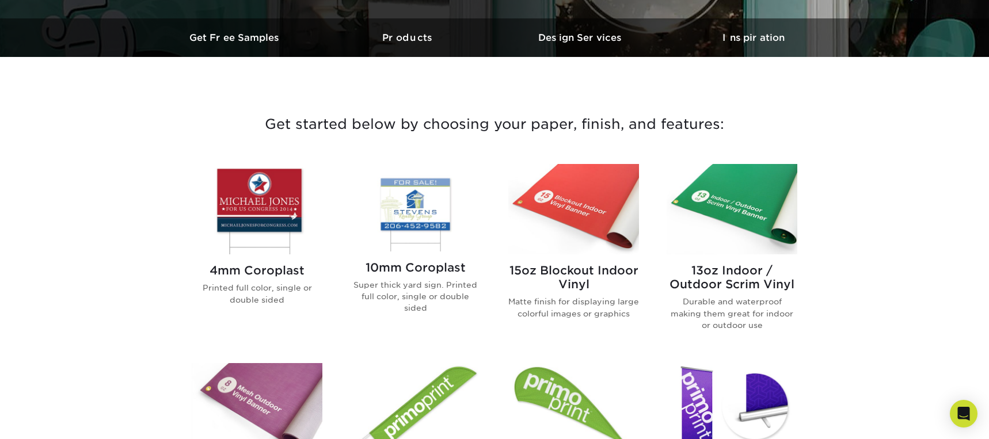 Image resolution: width=989 pixels, height=439 pixels. Describe the element at coordinates (753, 37) in the screenshot. I see `a: Inspiration` at that location.